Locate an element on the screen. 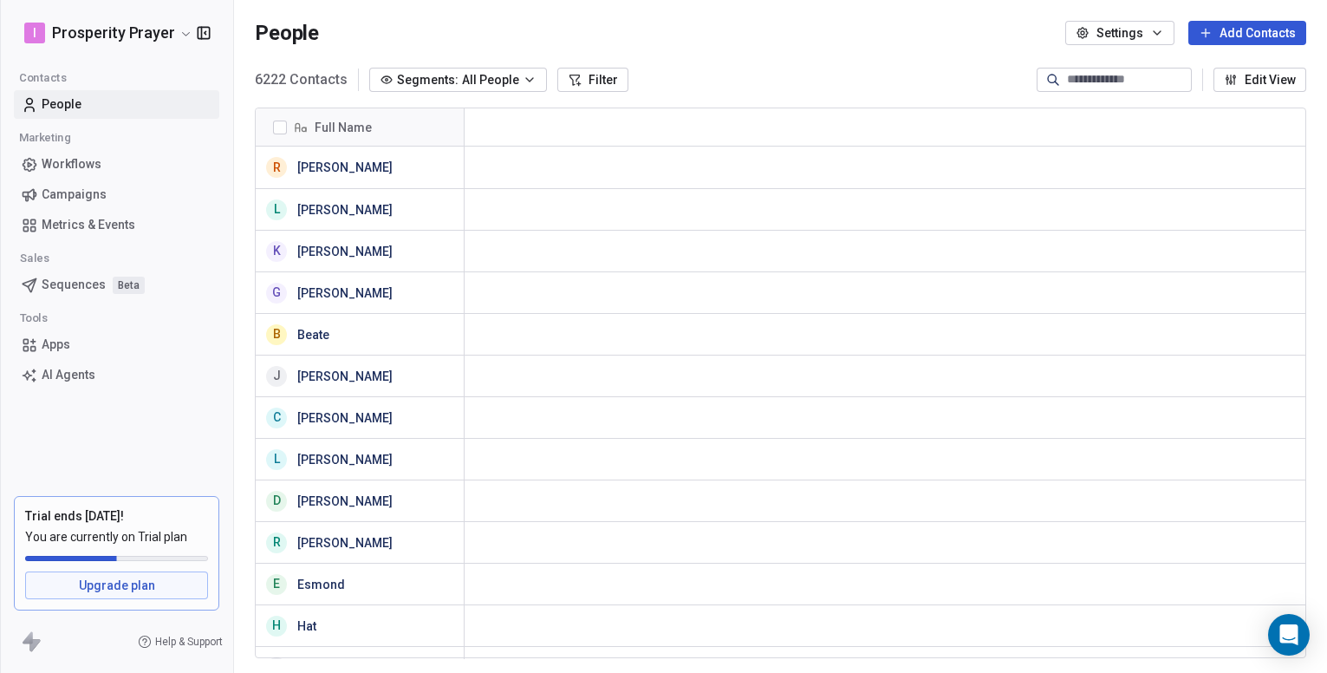 The width and height of the screenshot is (1327, 673). button: Edit View is located at coordinates (1260, 80).